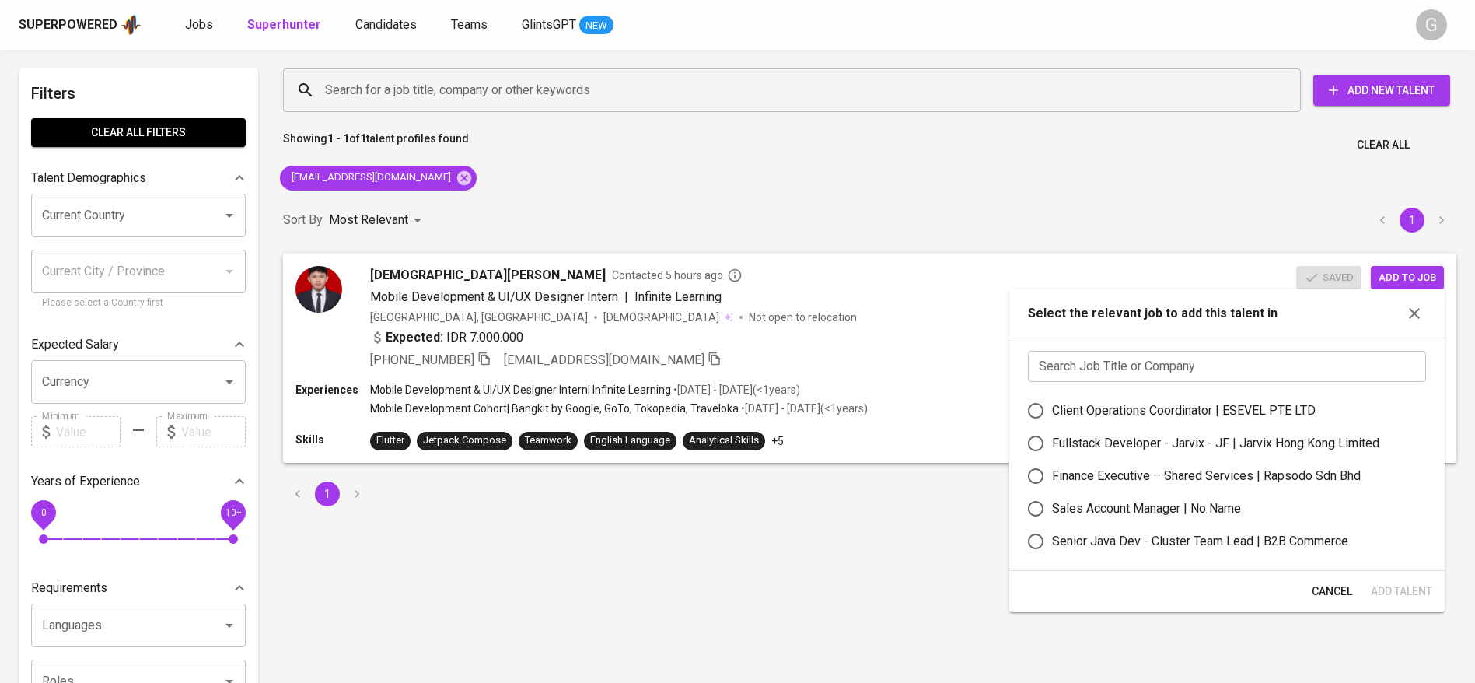 This screenshot has height=683, width=1475. I want to click on p: Mobile Development Cohort | Bangkit by Google, GoTo, Tokopedia, Traveloka, so click(555, 408).